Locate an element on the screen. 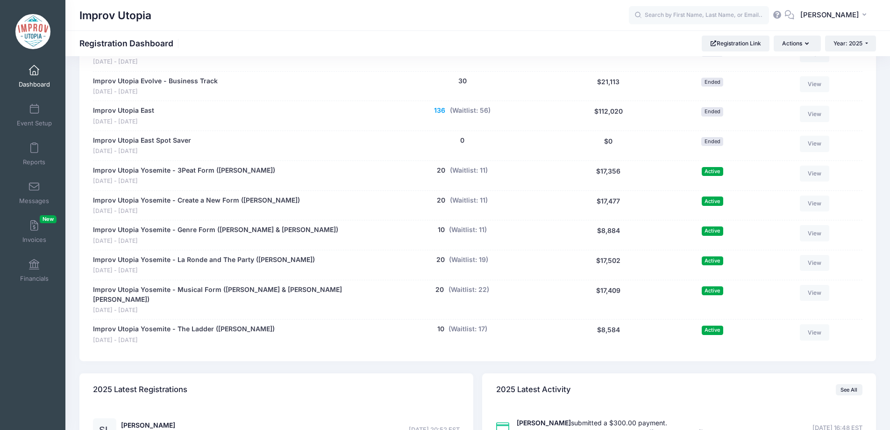  span: New is located at coordinates (48, 219).